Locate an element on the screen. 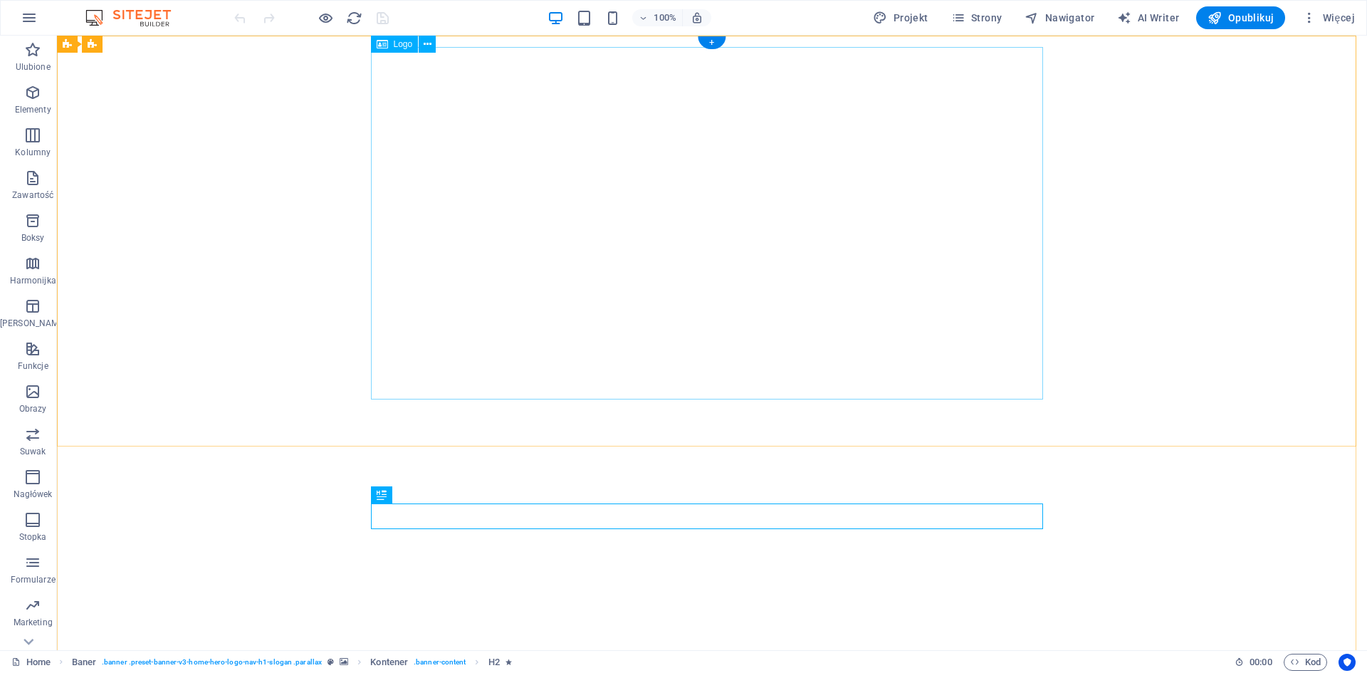 The width and height of the screenshot is (1367, 673). a: Kliknij, aby anulować zaznaczenie. Kliknij dwukrotnie, aby otworzyć Strony is located at coordinates (31, 662).